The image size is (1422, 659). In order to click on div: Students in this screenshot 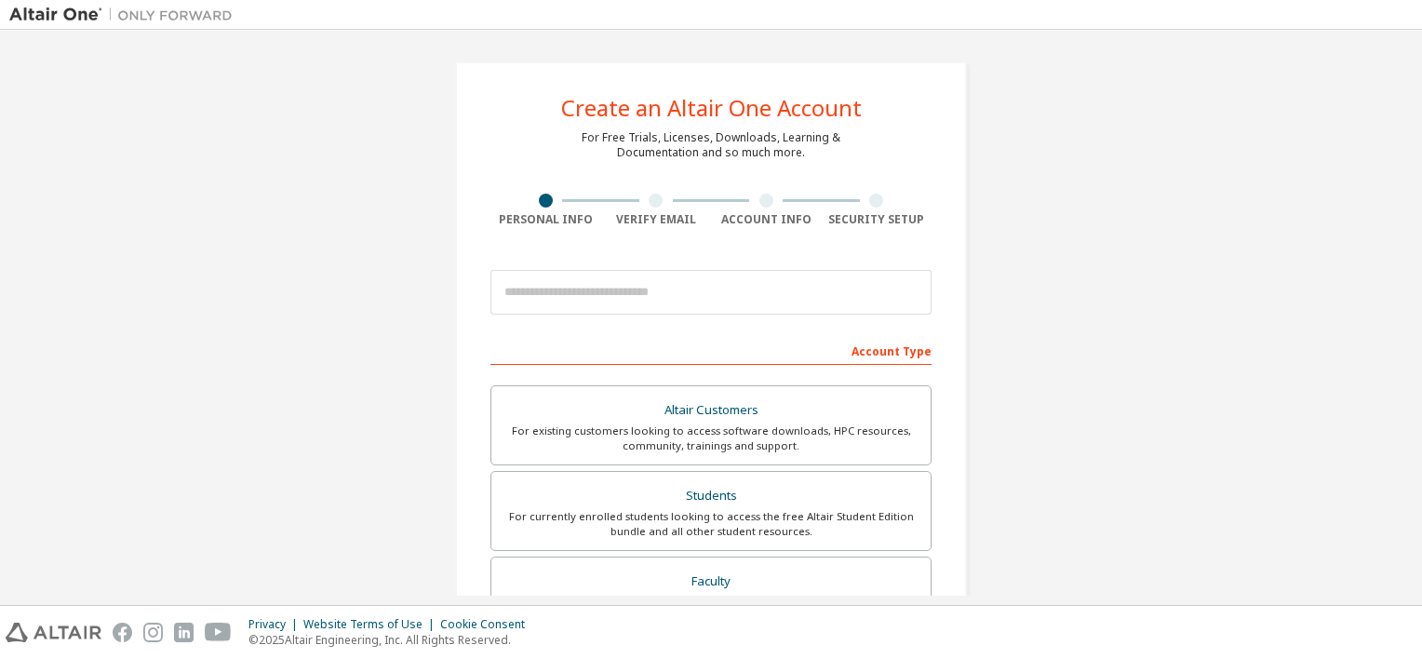, I will do `click(711, 496)`.